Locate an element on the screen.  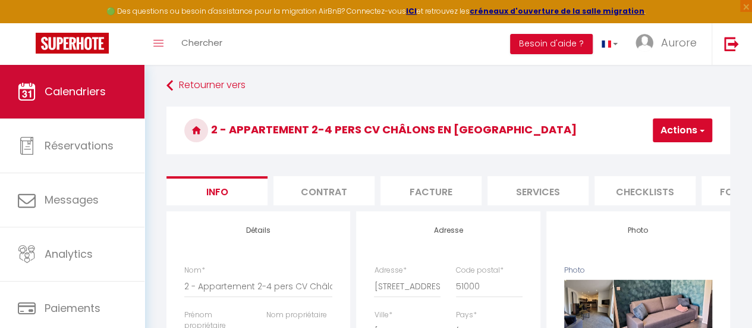
h4: Détails is located at coordinates (258, 230).